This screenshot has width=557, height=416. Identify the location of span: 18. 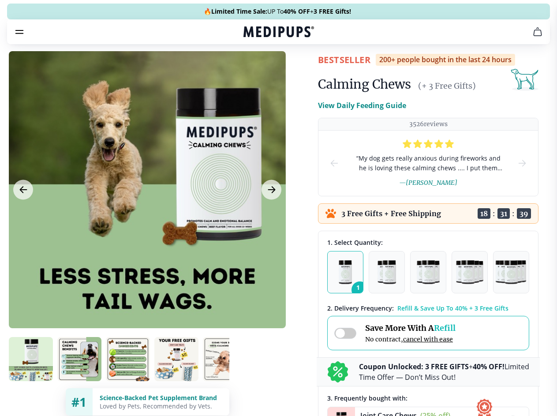
(484, 213).